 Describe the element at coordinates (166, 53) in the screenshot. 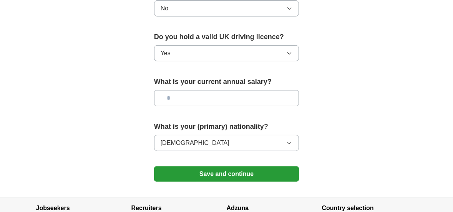

I see `span: Yes` at that location.